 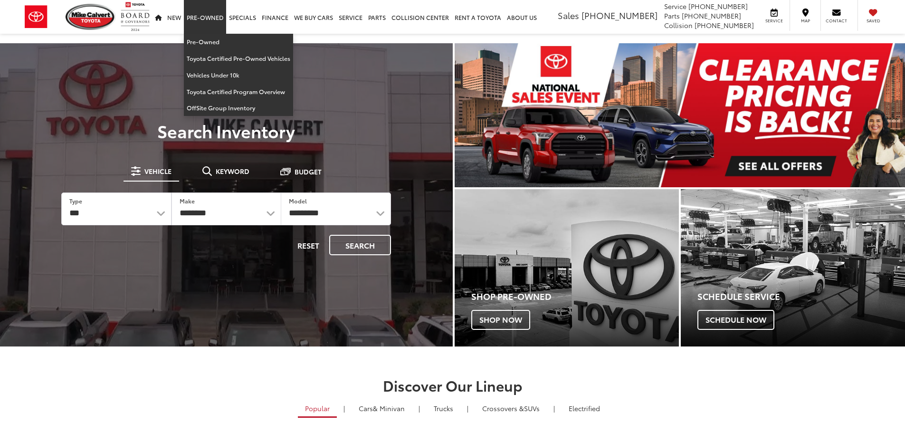 What do you see at coordinates (381, 408) in the screenshot?
I see `a: Cars` at bounding box center [381, 408].